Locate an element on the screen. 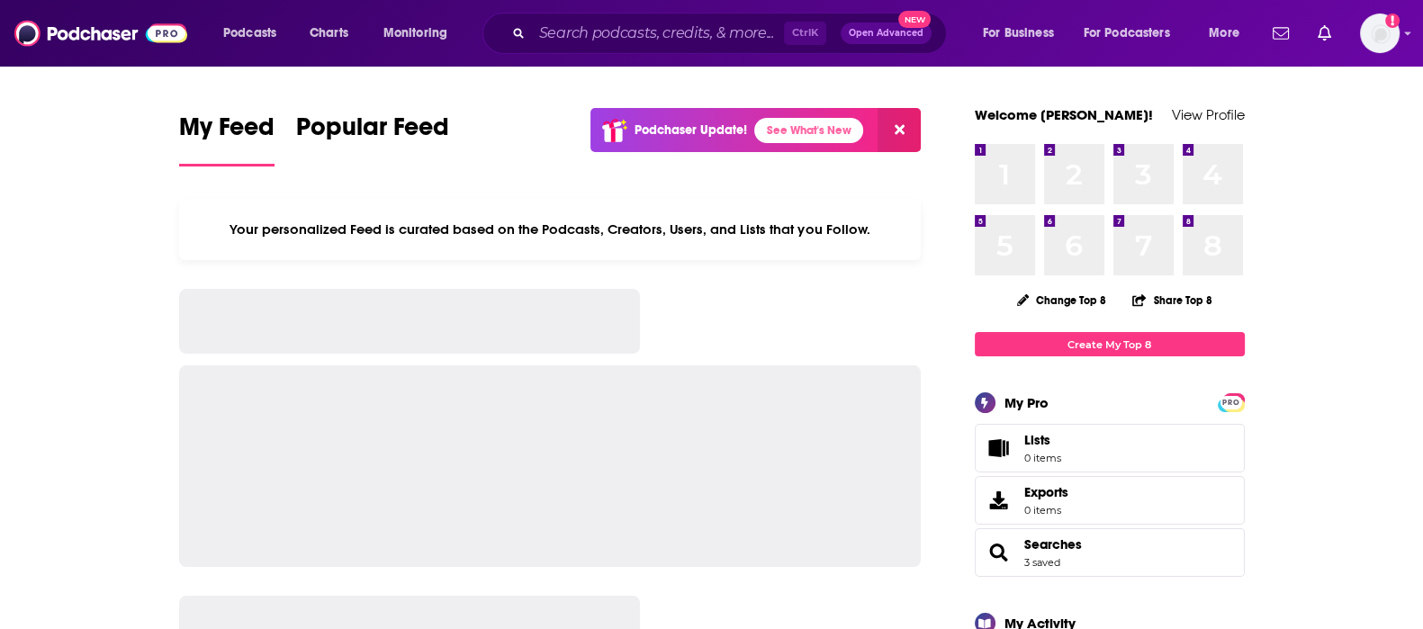  span: For Business is located at coordinates (1018, 33).